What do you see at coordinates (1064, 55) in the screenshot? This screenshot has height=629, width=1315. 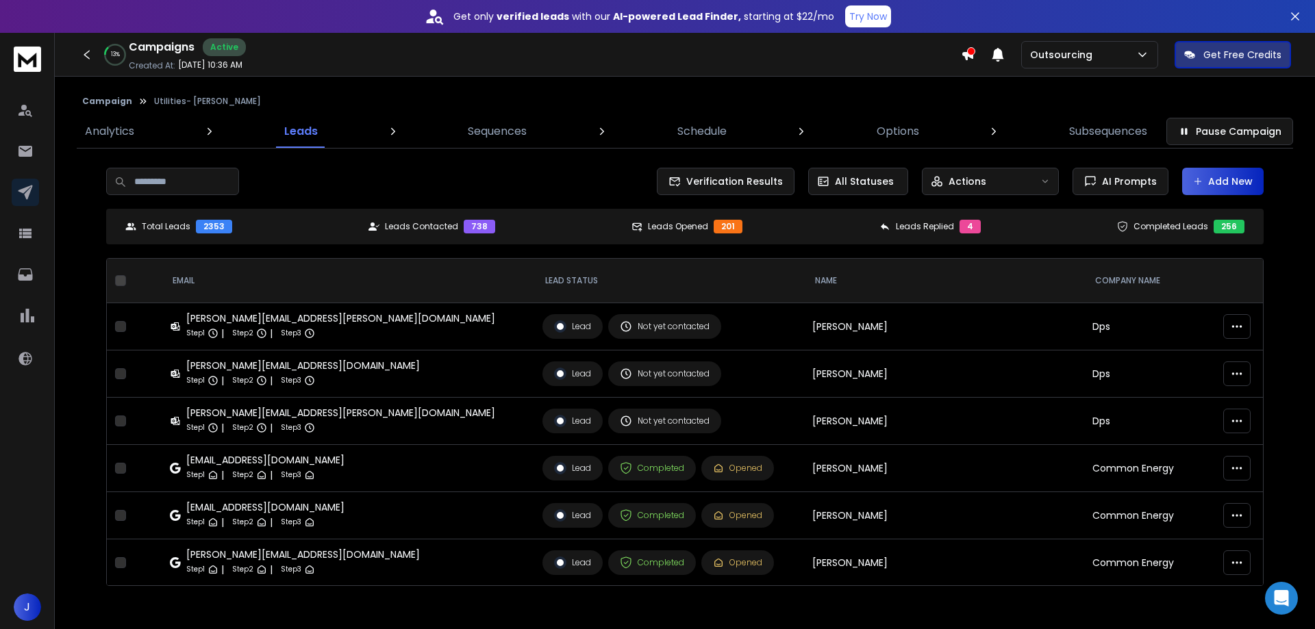 I see `p: Outsourcing` at bounding box center [1064, 55].